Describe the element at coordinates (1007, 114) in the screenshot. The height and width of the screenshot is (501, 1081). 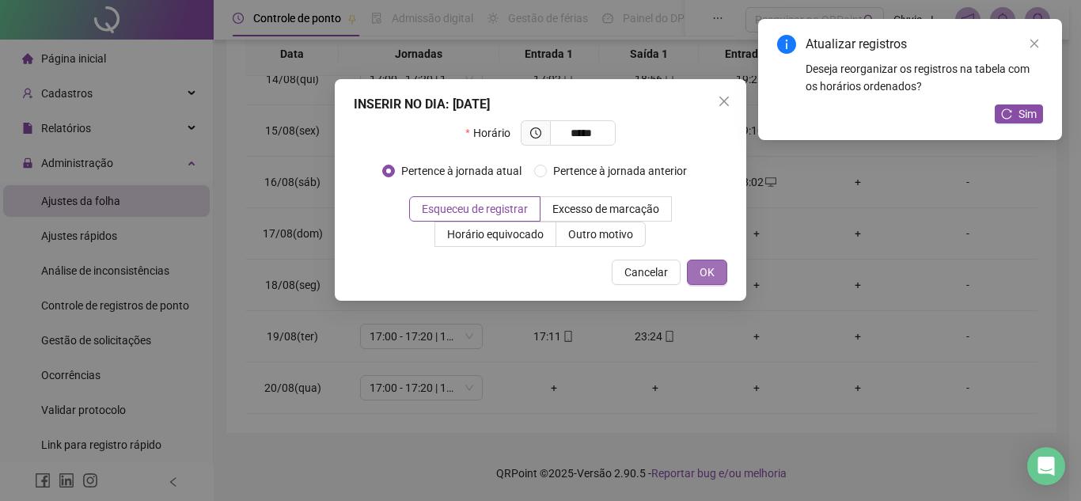
I see `span: reload` at that location.